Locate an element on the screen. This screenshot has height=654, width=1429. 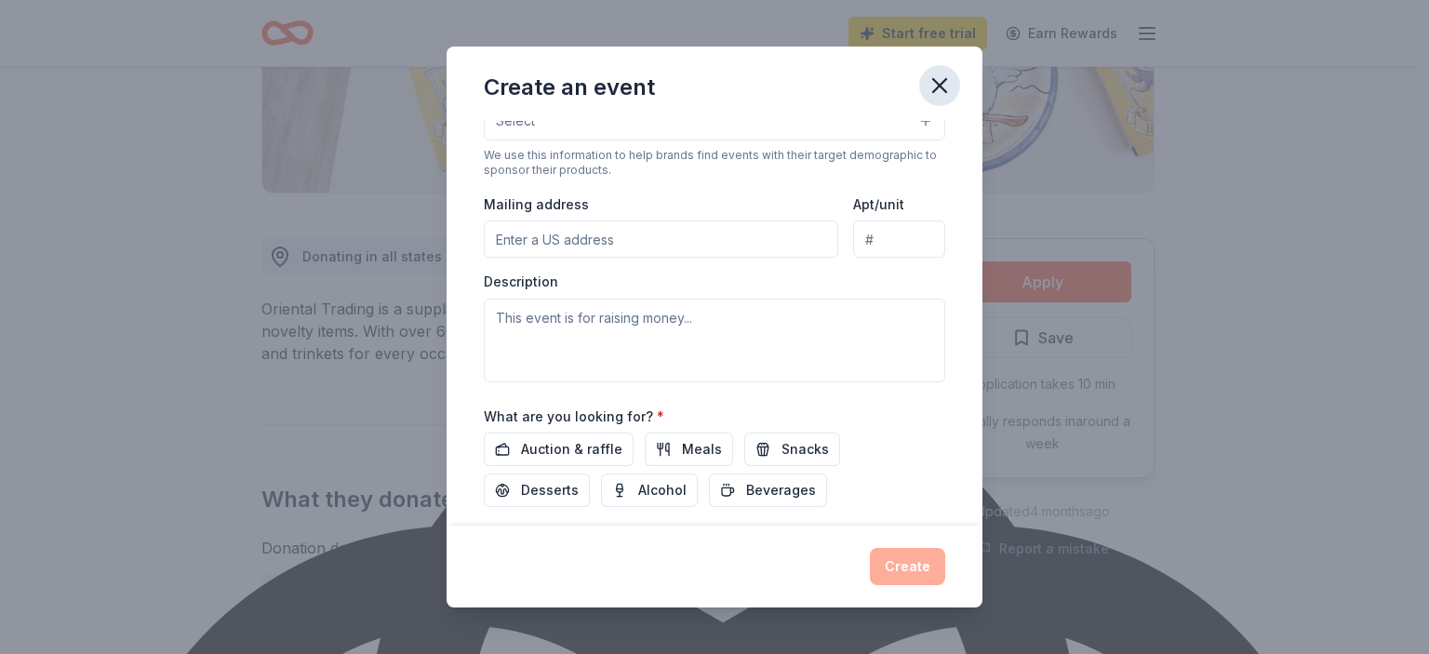
span: Snacks is located at coordinates (805, 449).